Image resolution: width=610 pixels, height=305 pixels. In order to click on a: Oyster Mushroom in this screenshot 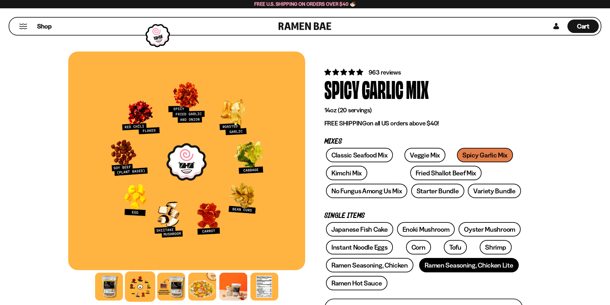, I will do `click(489, 229)`.